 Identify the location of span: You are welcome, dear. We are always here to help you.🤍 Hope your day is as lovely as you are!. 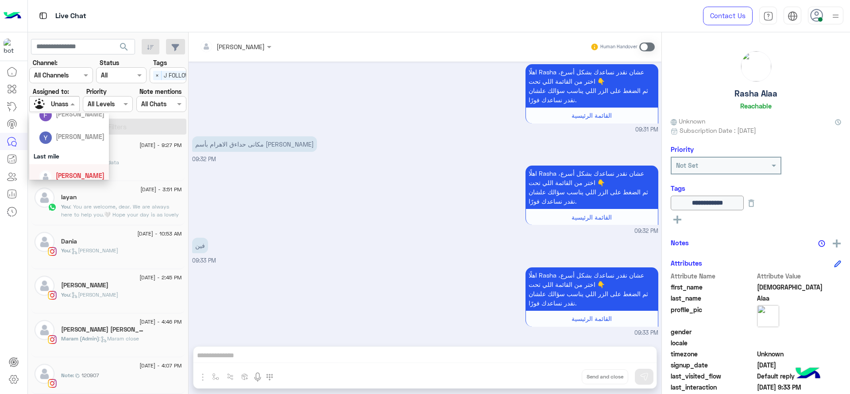
(120, 214).